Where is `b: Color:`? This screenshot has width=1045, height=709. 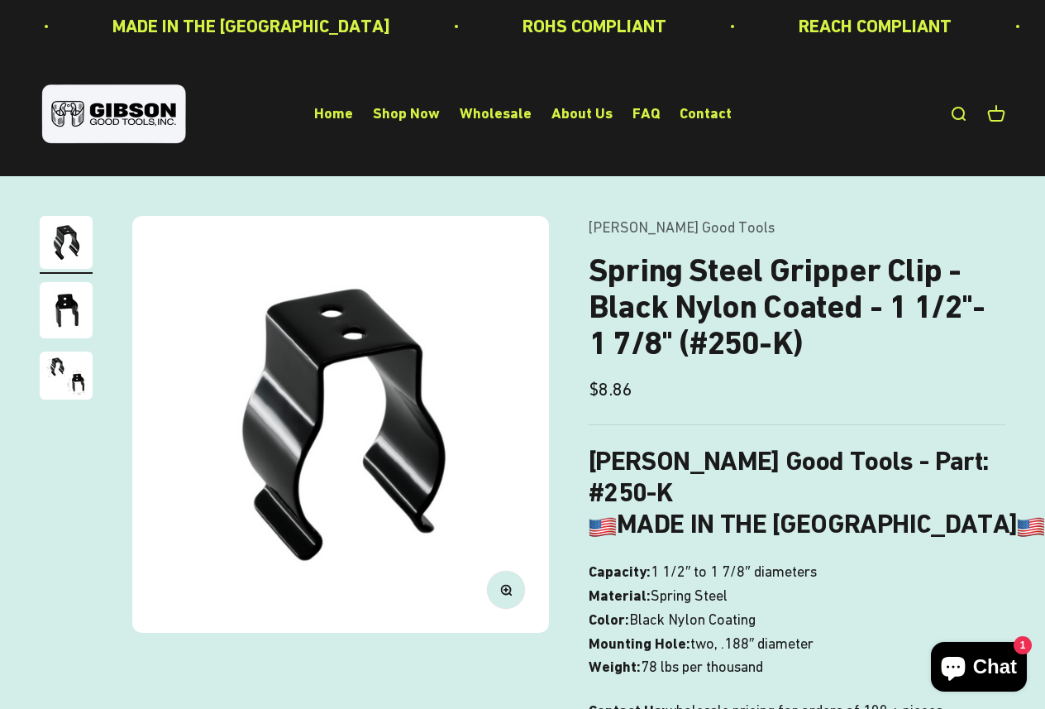 b: Color: is located at coordinates (608, 618).